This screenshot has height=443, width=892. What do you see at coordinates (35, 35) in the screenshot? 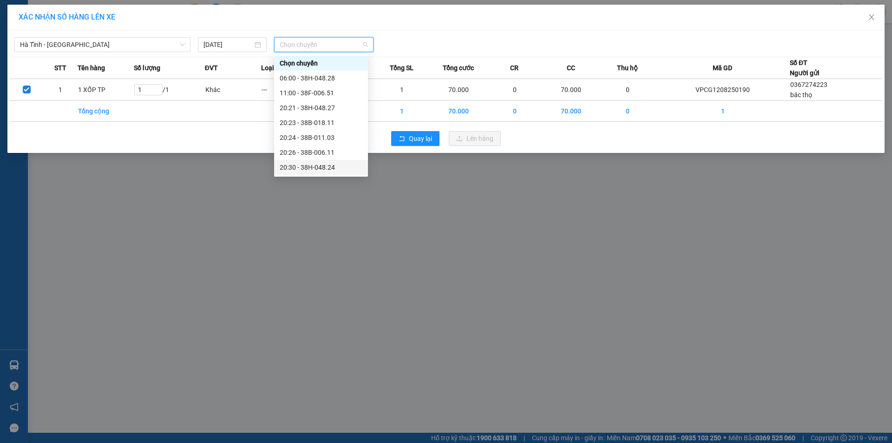
I see `img: logo.jpg` at bounding box center [35, 35].